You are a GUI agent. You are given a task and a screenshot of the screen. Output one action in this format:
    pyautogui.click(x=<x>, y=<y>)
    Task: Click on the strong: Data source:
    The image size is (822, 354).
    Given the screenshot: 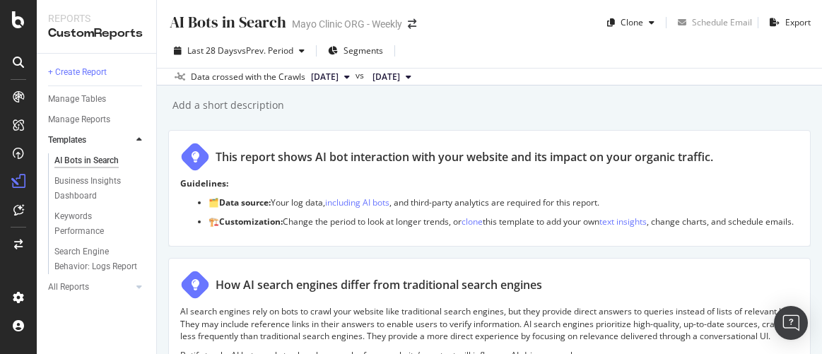 What is the action you would take?
    pyautogui.click(x=245, y=202)
    